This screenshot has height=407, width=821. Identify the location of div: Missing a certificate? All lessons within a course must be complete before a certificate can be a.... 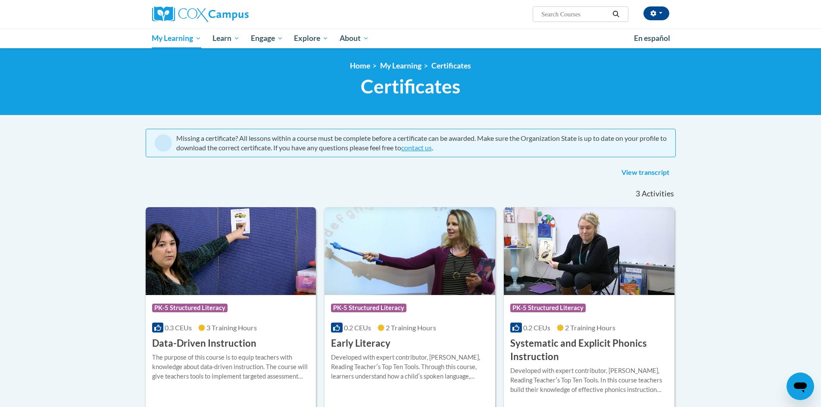
(422, 143).